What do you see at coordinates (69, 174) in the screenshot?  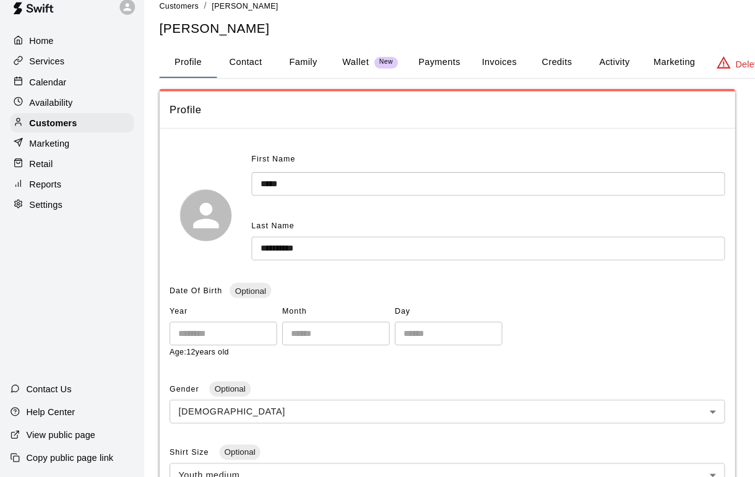 I see `div: Retail` at bounding box center [69, 174].